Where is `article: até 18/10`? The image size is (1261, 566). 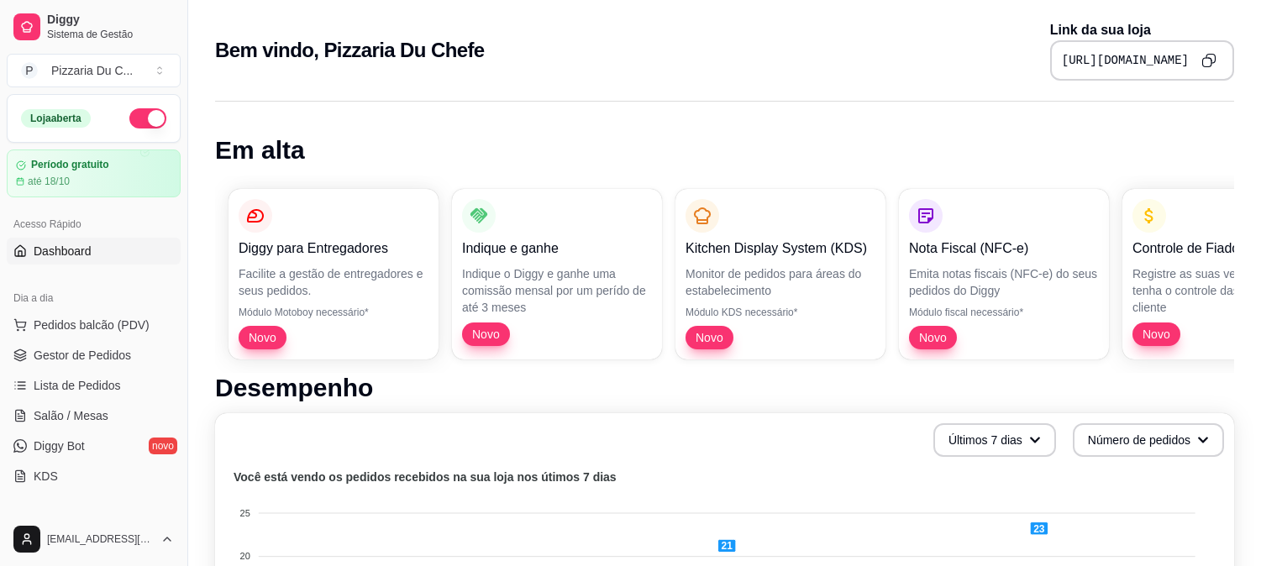 article: até 18/10 is located at coordinates (49, 181).